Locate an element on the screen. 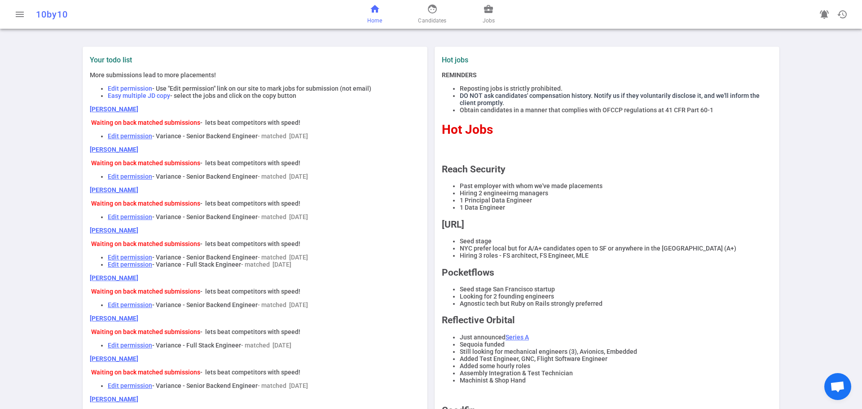 The width and height of the screenshot is (862, 409). span: Hot Jobs is located at coordinates (467, 129).